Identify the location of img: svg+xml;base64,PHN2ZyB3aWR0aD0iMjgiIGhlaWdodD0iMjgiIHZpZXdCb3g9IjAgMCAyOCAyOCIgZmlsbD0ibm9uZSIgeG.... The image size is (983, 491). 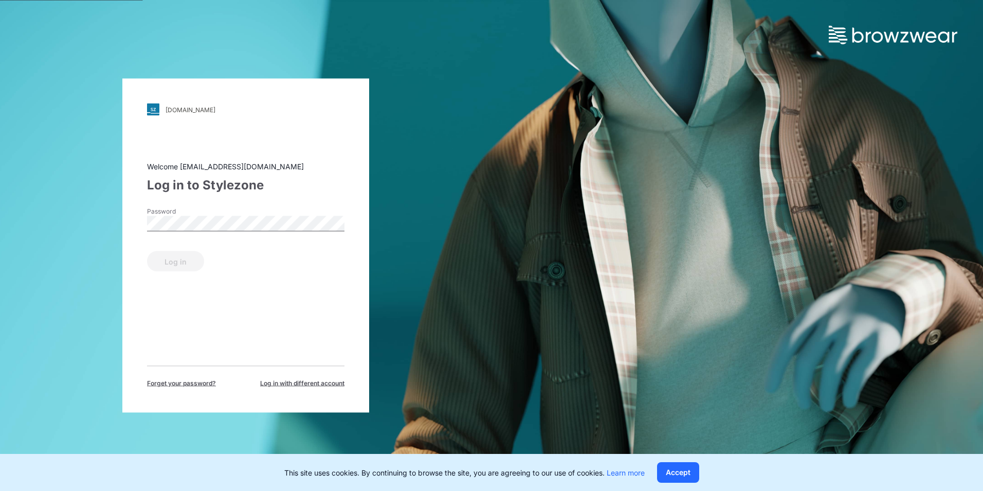
(153, 110).